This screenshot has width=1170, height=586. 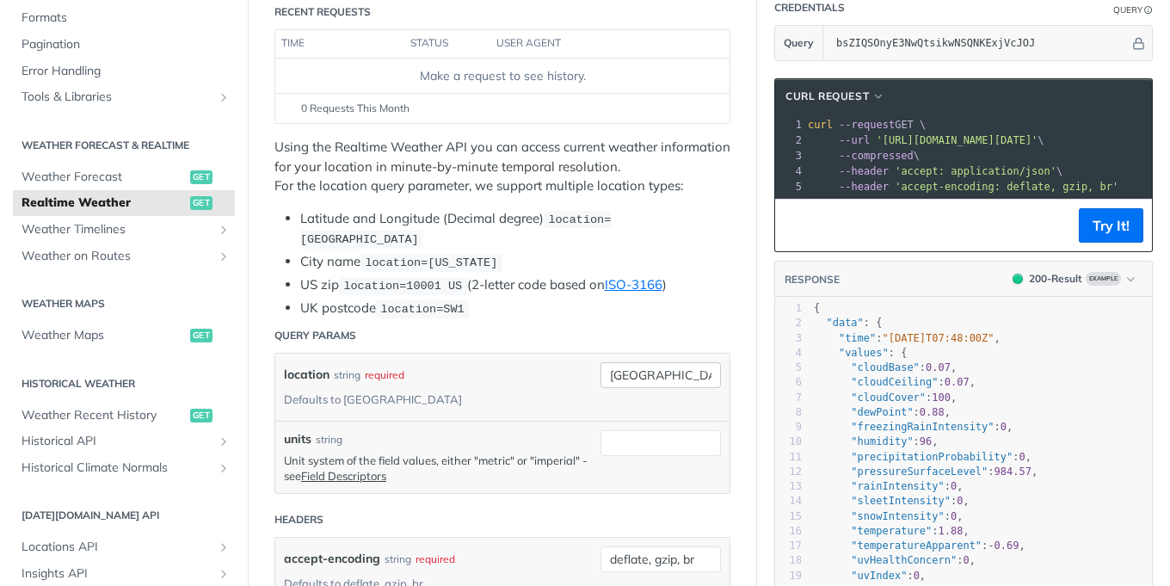 What do you see at coordinates (799, 43) in the screenshot?
I see `button: Query` at bounding box center [799, 43].